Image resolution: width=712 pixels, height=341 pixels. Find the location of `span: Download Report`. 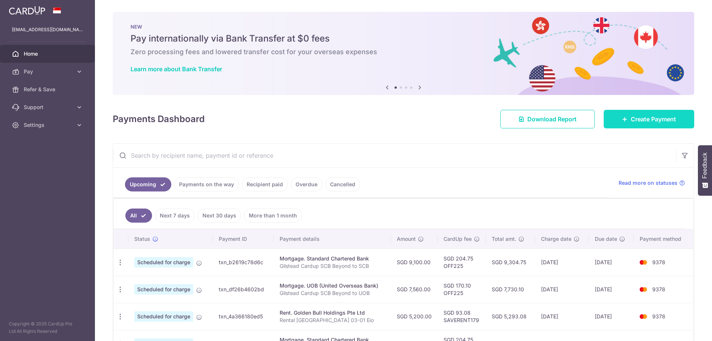

span: Download Report is located at coordinates (552, 119).